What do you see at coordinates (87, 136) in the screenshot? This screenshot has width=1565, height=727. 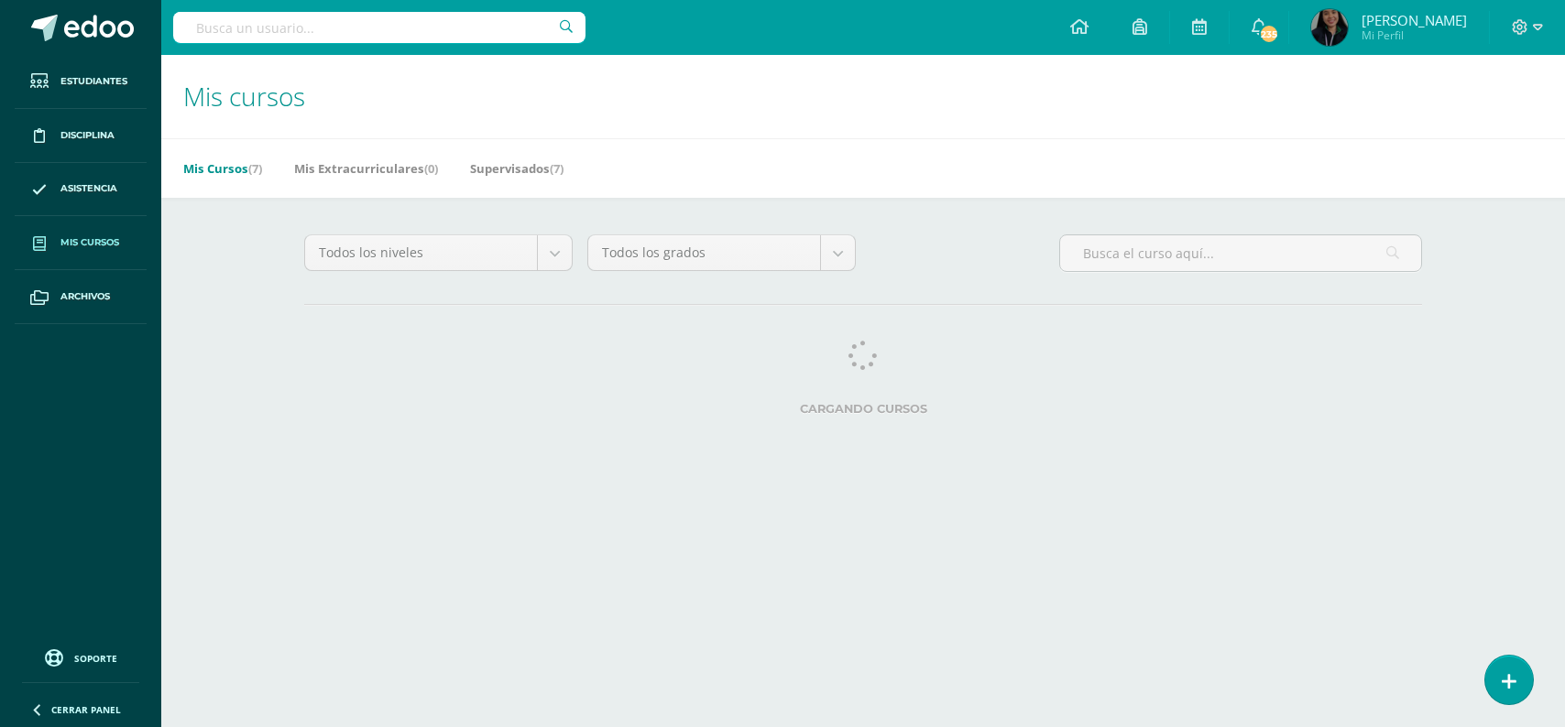 I see `span: Disciplina` at bounding box center [87, 136].